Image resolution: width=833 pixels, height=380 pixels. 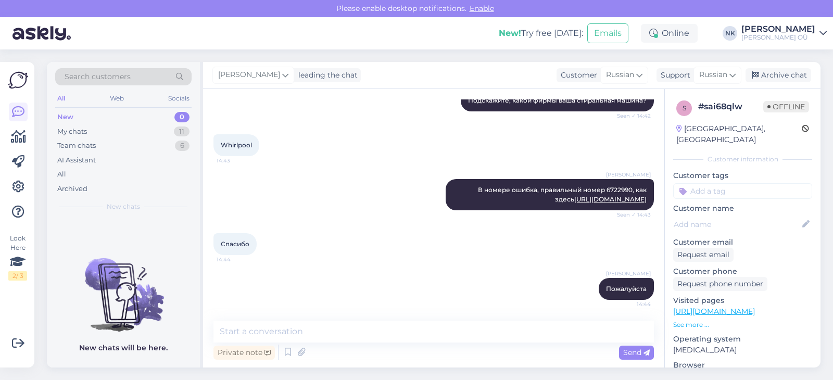 What do you see at coordinates (123, 348) in the screenshot?
I see `p: New chats will be here.` at bounding box center [123, 348].